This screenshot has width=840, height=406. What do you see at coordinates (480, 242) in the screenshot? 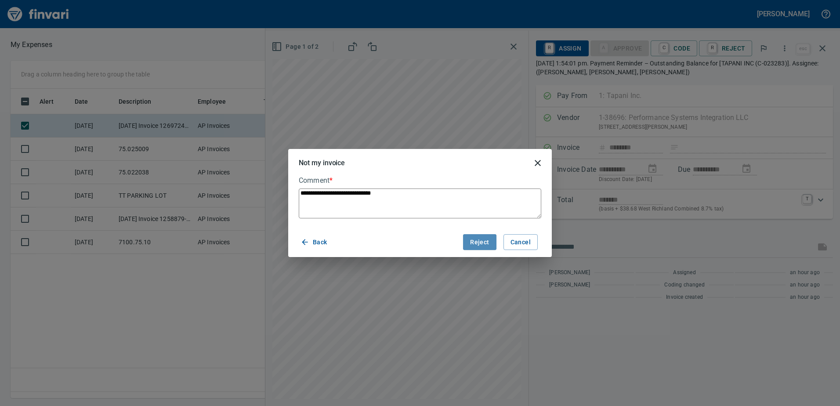
I see `span: Reject` at bounding box center [480, 242].